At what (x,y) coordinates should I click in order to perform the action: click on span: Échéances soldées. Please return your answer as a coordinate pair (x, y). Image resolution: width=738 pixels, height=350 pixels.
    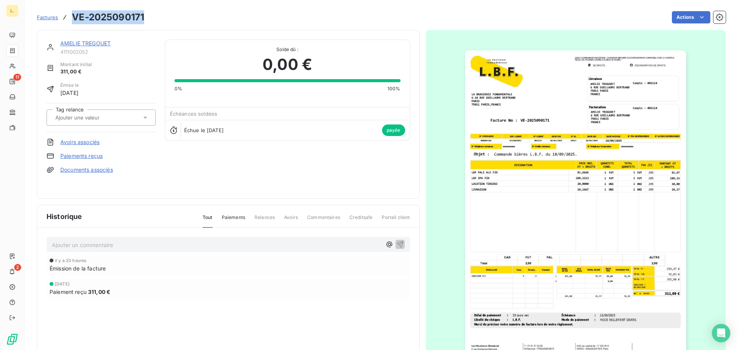
    Looking at the image, I should click on (194, 114).